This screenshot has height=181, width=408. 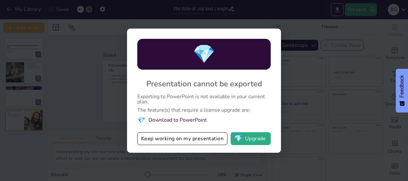 I want to click on button: Keep working on my presentation, so click(x=182, y=138).